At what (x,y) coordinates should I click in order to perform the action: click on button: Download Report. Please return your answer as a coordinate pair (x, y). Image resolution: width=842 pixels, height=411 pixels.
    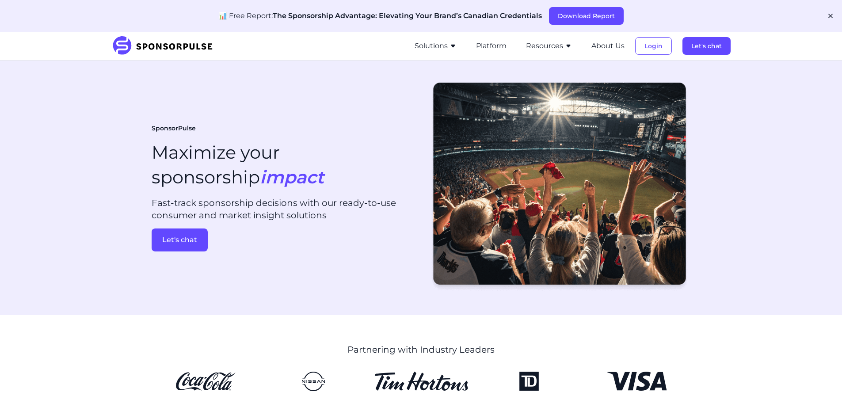
    Looking at the image, I should click on (586, 16).